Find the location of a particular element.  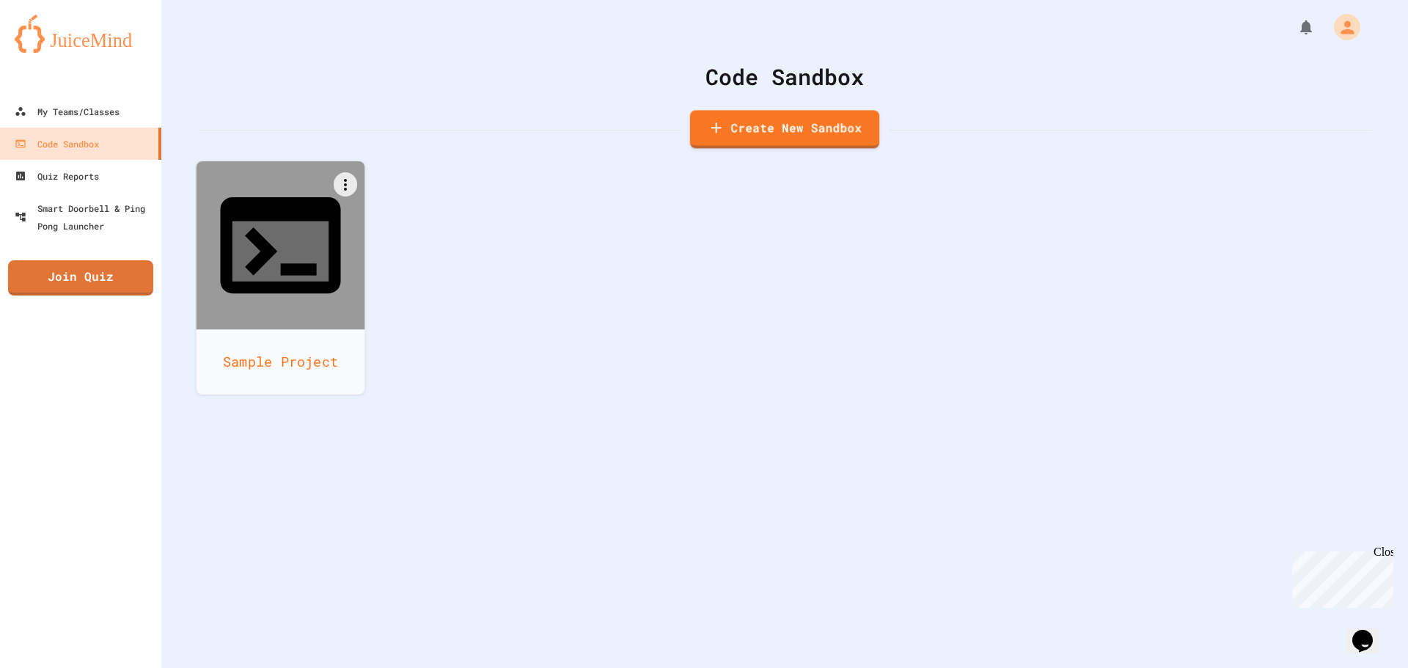

div: Quiz Reports is located at coordinates (56, 176).